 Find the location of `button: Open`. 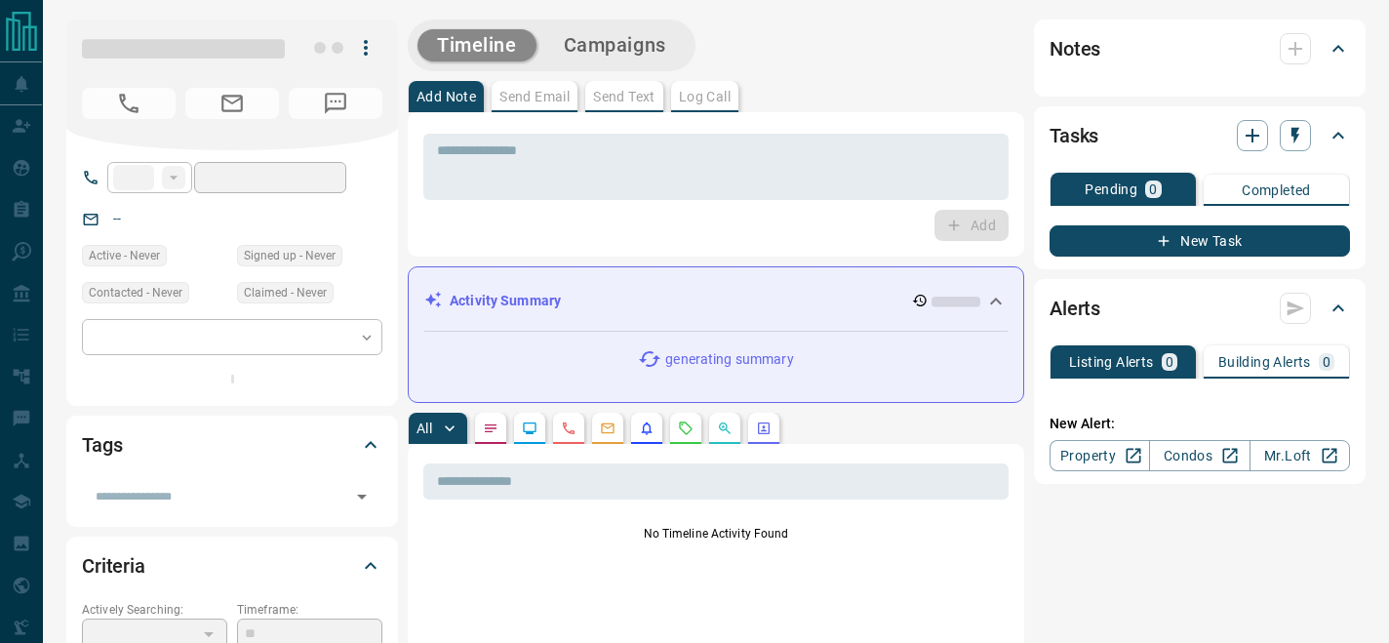

button: Open is located at coordinates (362, 496).